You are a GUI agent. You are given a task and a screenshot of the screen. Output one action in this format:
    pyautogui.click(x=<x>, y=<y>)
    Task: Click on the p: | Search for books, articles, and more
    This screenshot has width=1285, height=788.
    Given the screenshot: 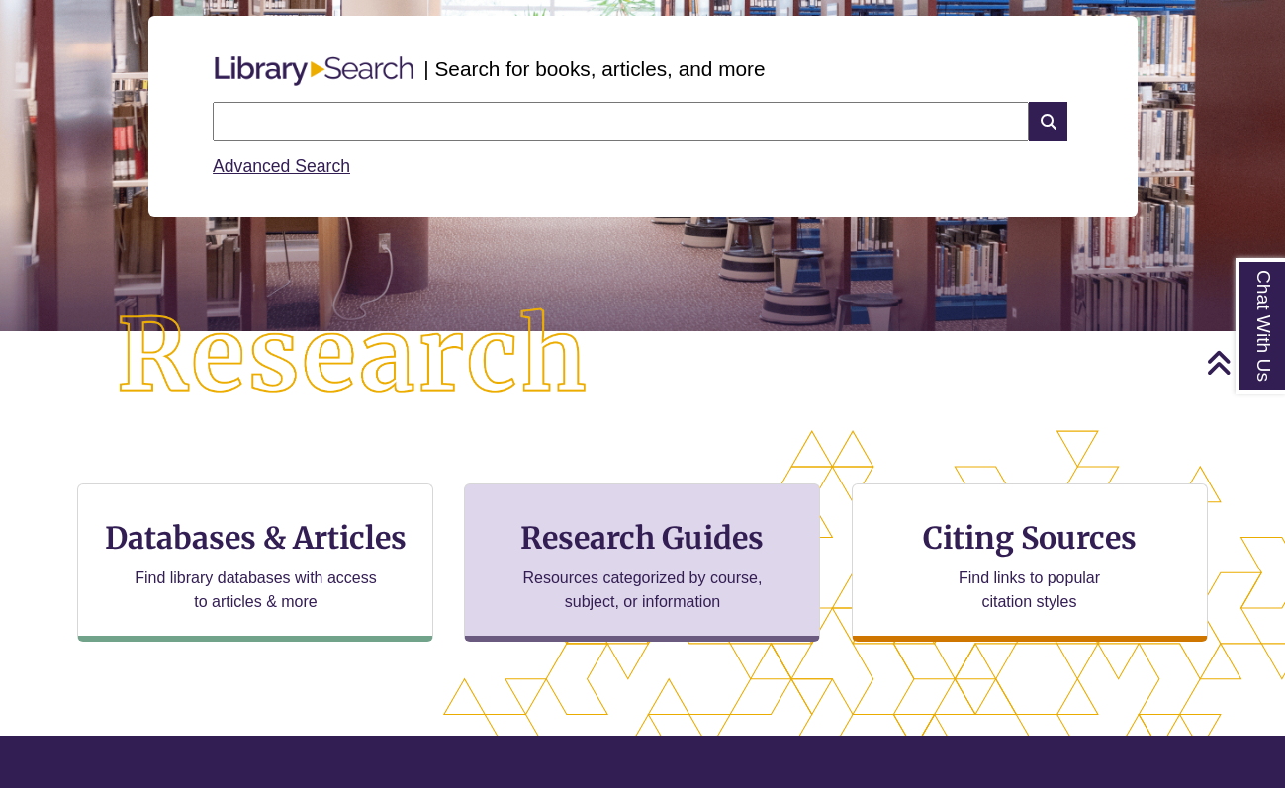 What is the action you would take?
    pyautogui.click(x=593, y=68)
    